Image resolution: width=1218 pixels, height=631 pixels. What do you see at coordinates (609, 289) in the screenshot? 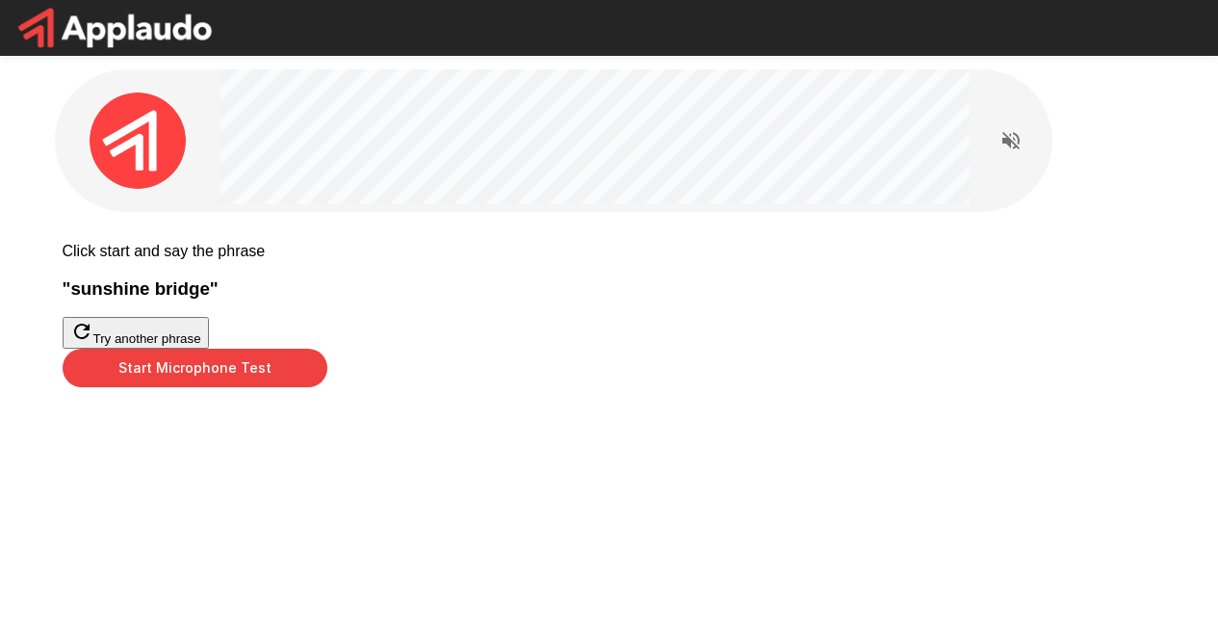
I see `h3: " sunshine bridge "` at bounding box center [609, 289].